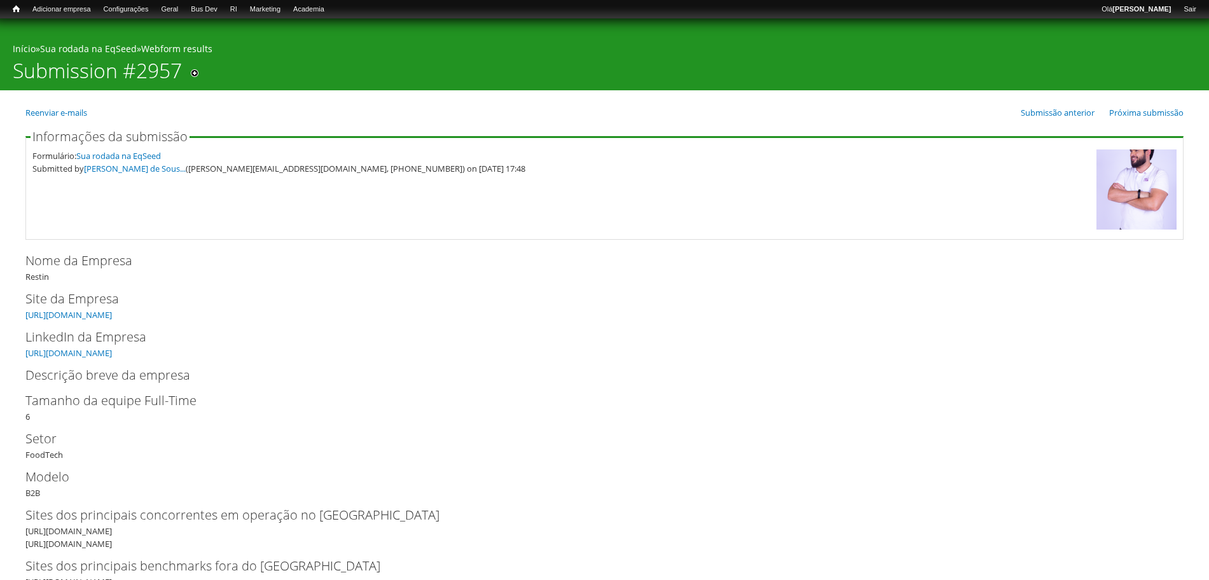 The image size is (1209, 580). What do you see at coordinates (594, 401) in the screenshot?
I see `label: Tamanho da equipe Full-Time` at bounding box center [594, 401].